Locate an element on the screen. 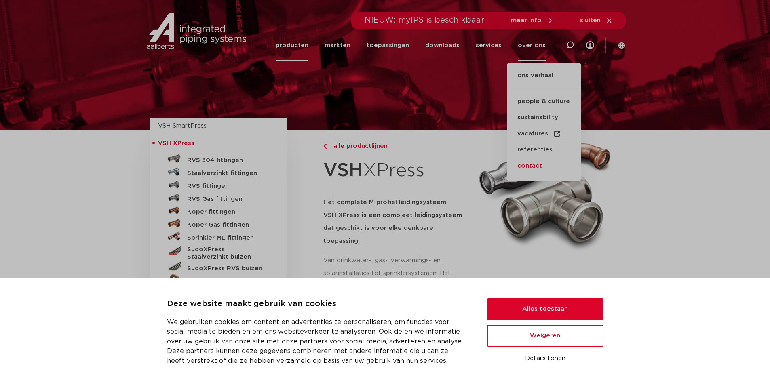 This screenshot has width=770, height=385. h1: XPress is located at coordinates (397, 171).